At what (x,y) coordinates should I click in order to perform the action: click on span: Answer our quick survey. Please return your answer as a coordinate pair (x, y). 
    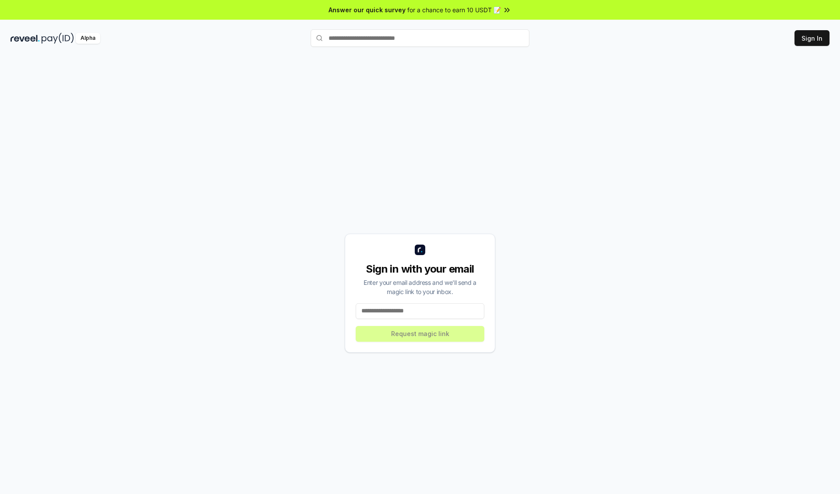
    Looking at the image, I should click on (367, 10).